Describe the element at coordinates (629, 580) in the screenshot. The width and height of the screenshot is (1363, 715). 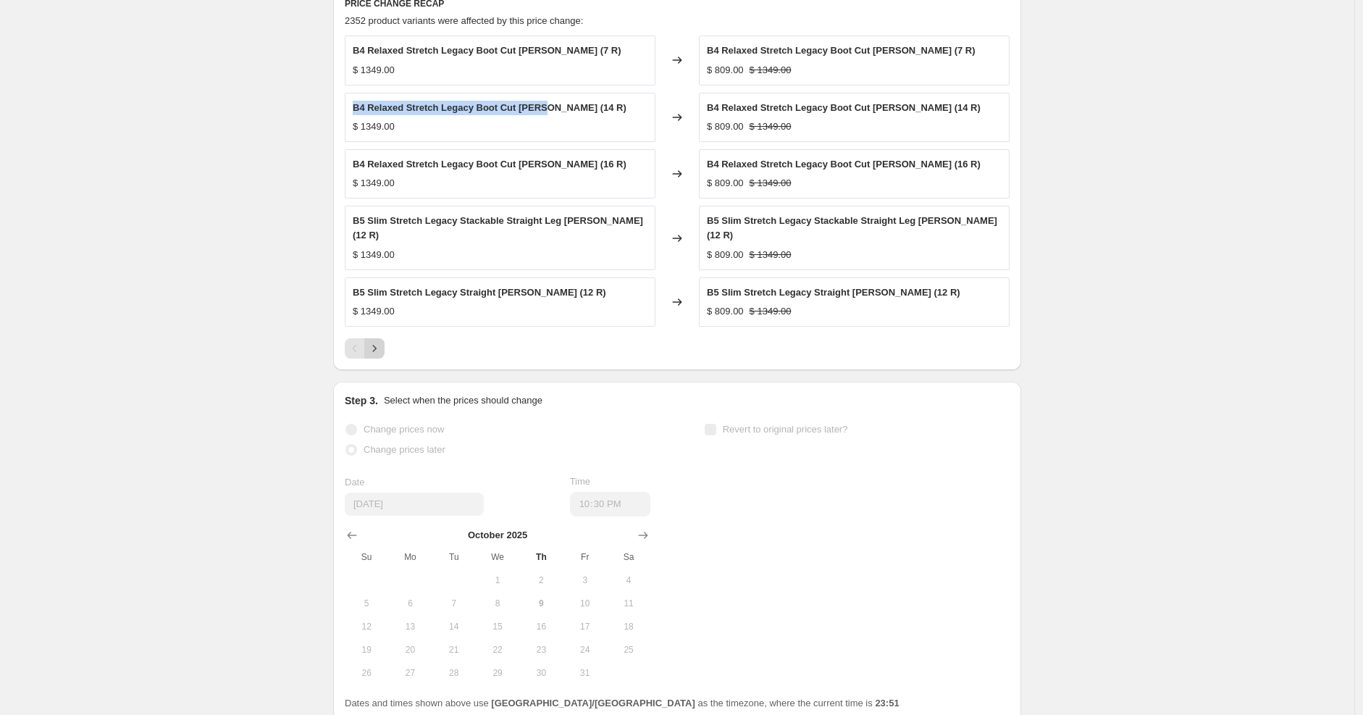
I see `span: 4` at that location.